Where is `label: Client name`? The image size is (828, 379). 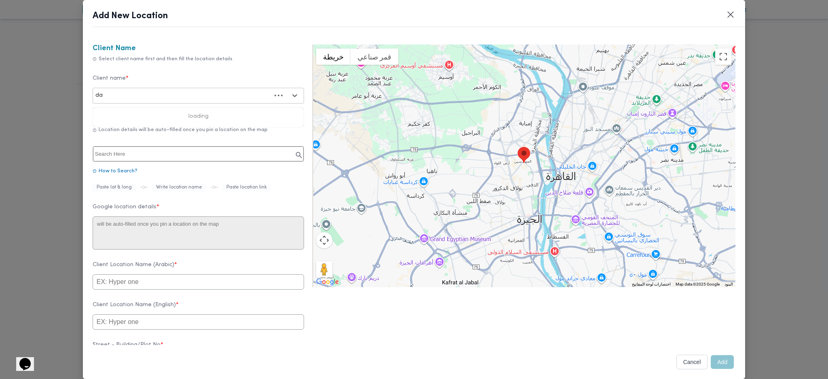 label: Client name is located at coordinates (198, 81).